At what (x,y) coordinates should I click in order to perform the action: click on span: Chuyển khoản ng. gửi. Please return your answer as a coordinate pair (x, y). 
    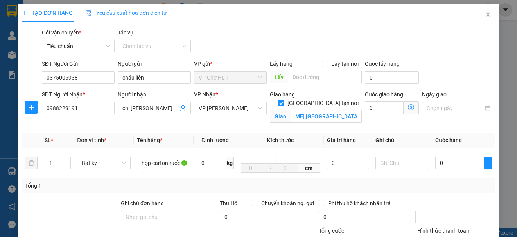
    Looking at the image, I should click on (287, 203).